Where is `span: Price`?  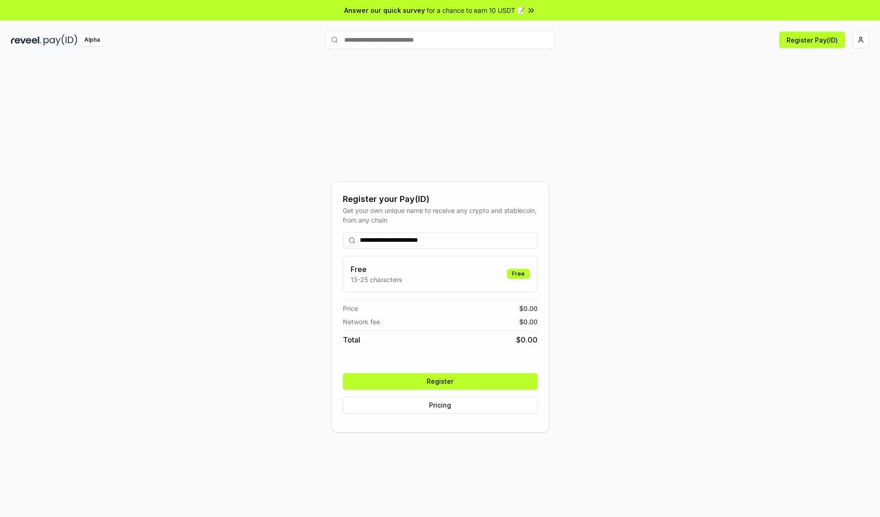
span: Price is located at coordinates (350, 308).